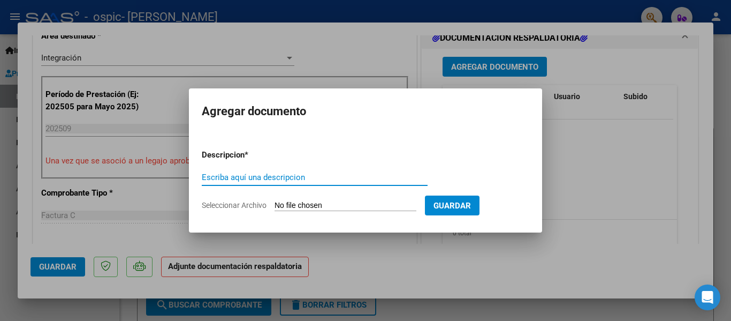  Describe the element at coordinates (708, 297) in the screenshot. I see `div: Open Intercom Messenger` at that location.